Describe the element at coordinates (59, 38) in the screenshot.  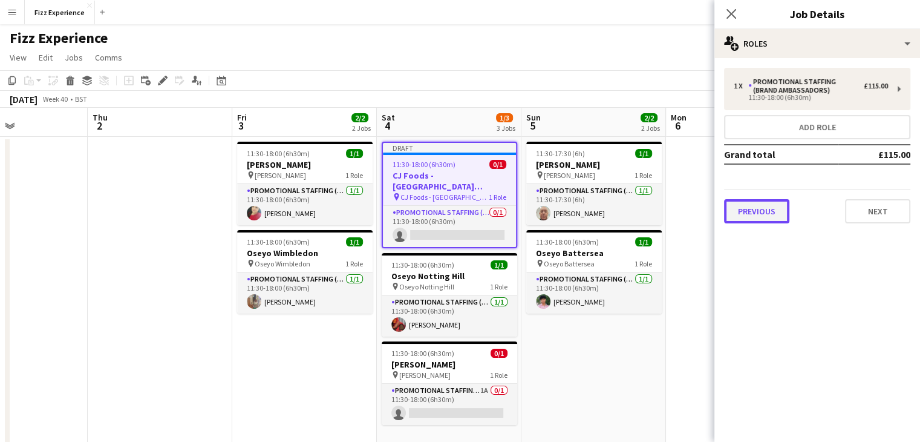
I see `h1: Fizz Experience` at that location.